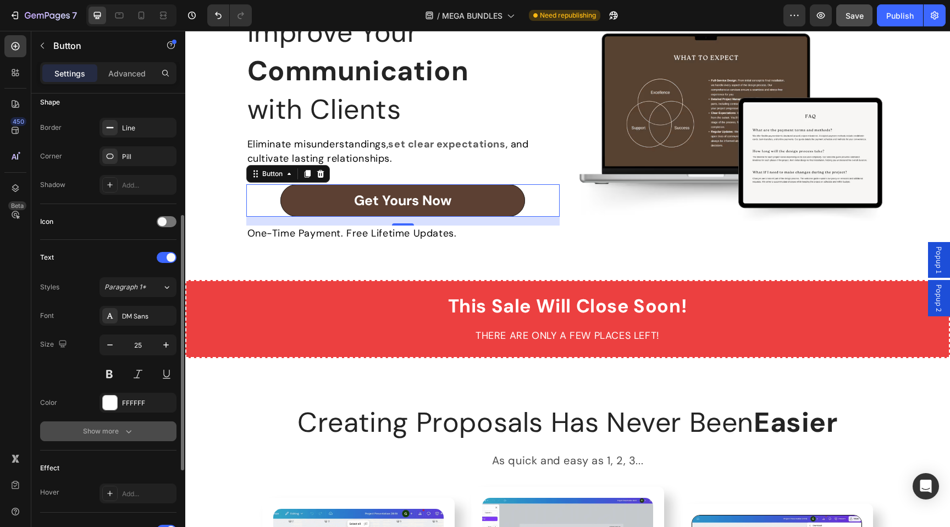  I want to click on p: Settings, so click(70, 73).